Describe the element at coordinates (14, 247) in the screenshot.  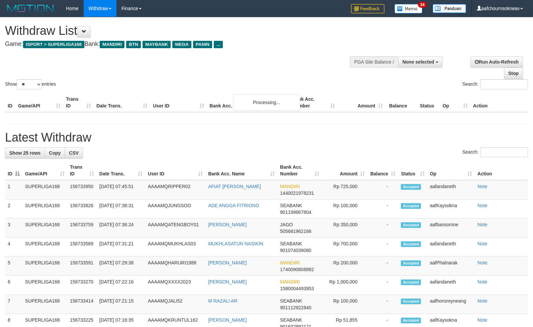
I see `td: 4` at that location.